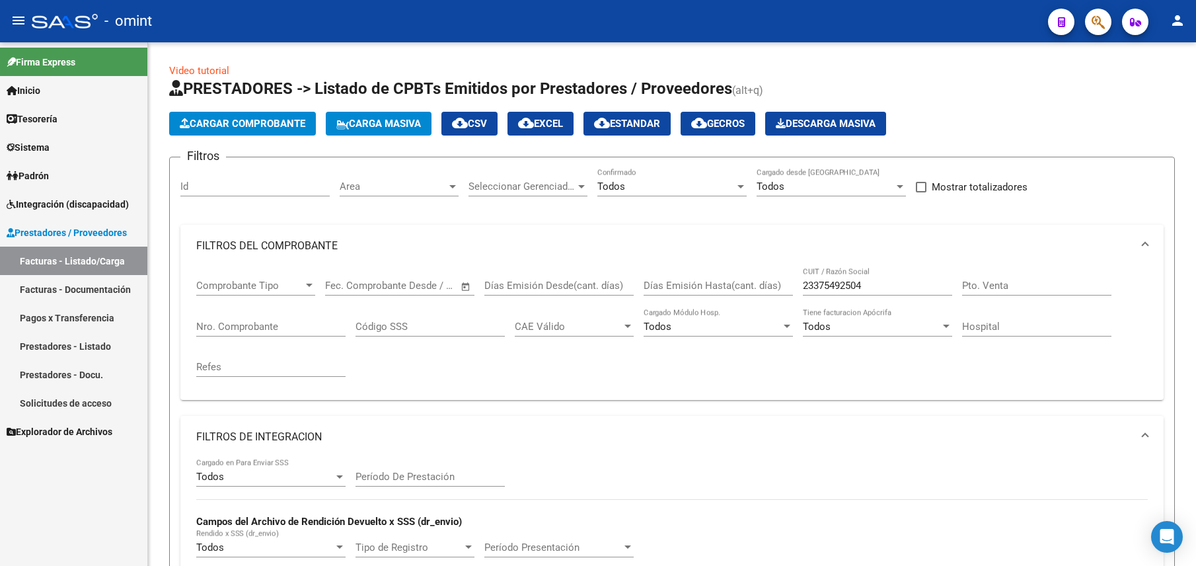 The image size is (1196, 566). I want to click on button: EXCEL, so click(540, 124).